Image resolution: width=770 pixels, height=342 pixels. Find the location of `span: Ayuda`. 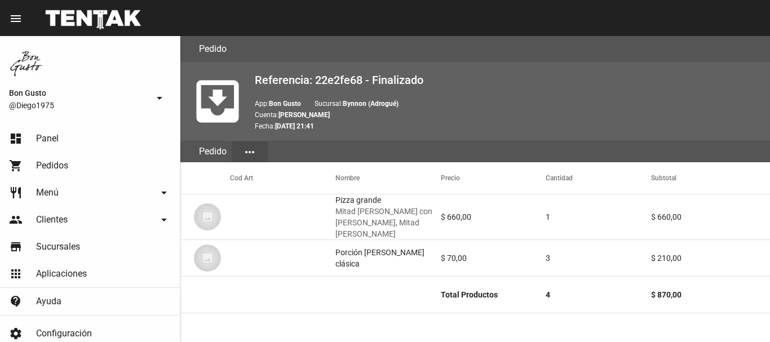

span: Ayuda is located at coordinates (48, 302).